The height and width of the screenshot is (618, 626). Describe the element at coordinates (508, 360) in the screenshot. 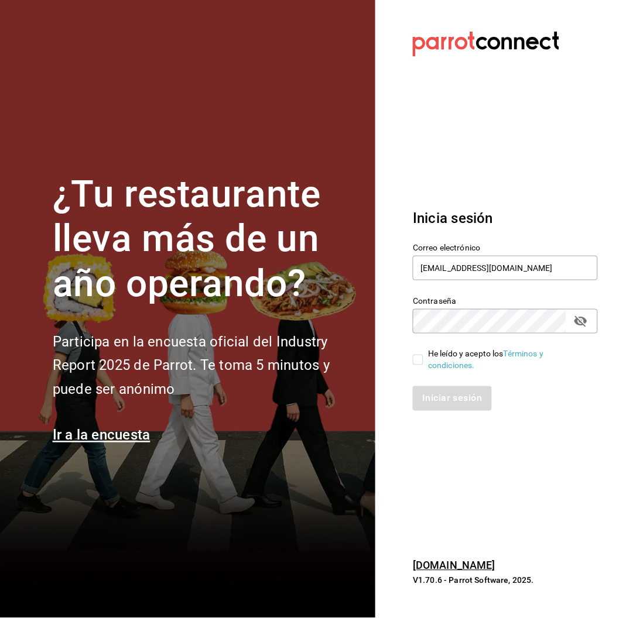

I see `div: He leído y acepto los` at that location.